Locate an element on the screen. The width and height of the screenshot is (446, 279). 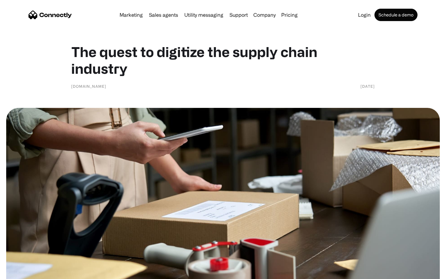
h1: The quest to digitize the supply chain industry is located at coordinates (223, 60).